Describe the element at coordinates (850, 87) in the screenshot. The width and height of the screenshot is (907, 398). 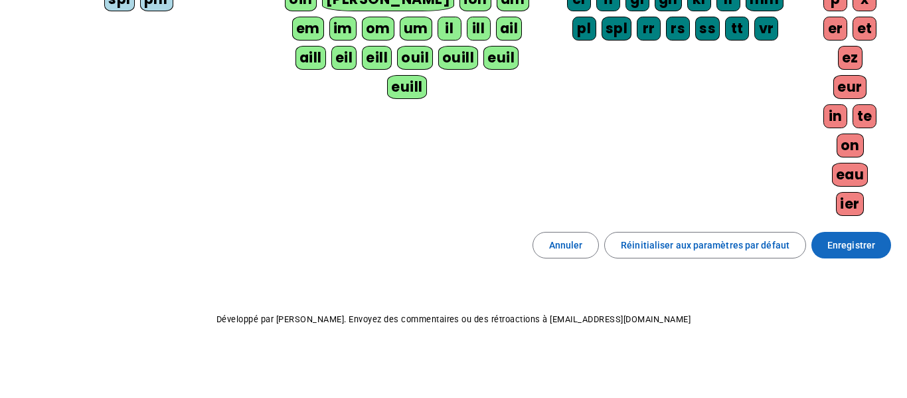
I see `div: eur` at that location.